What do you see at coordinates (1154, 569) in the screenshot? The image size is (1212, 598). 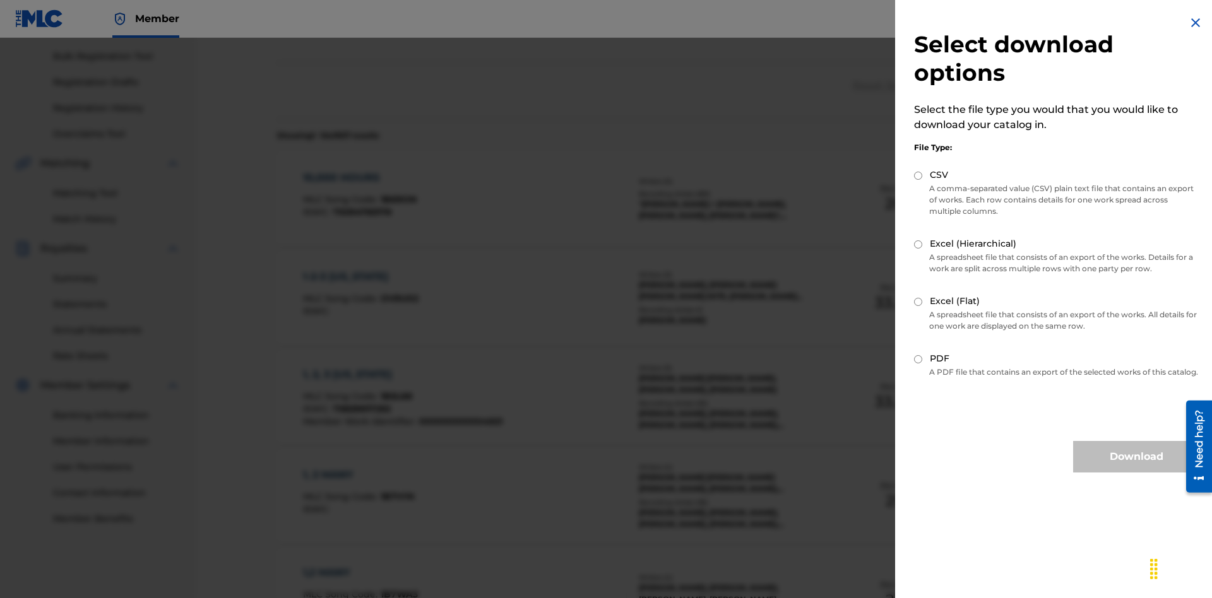 I see `div: Drag` at bounding box center [1154, 569].